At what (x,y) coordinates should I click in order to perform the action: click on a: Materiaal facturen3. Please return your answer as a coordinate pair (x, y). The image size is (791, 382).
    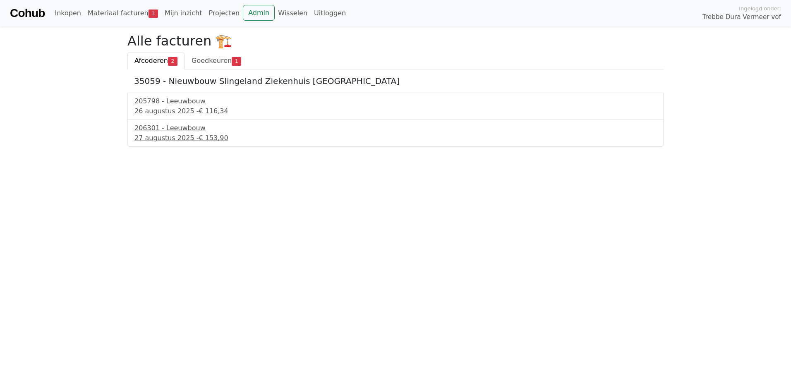
    Looking at the image, I should click on (123, 13).